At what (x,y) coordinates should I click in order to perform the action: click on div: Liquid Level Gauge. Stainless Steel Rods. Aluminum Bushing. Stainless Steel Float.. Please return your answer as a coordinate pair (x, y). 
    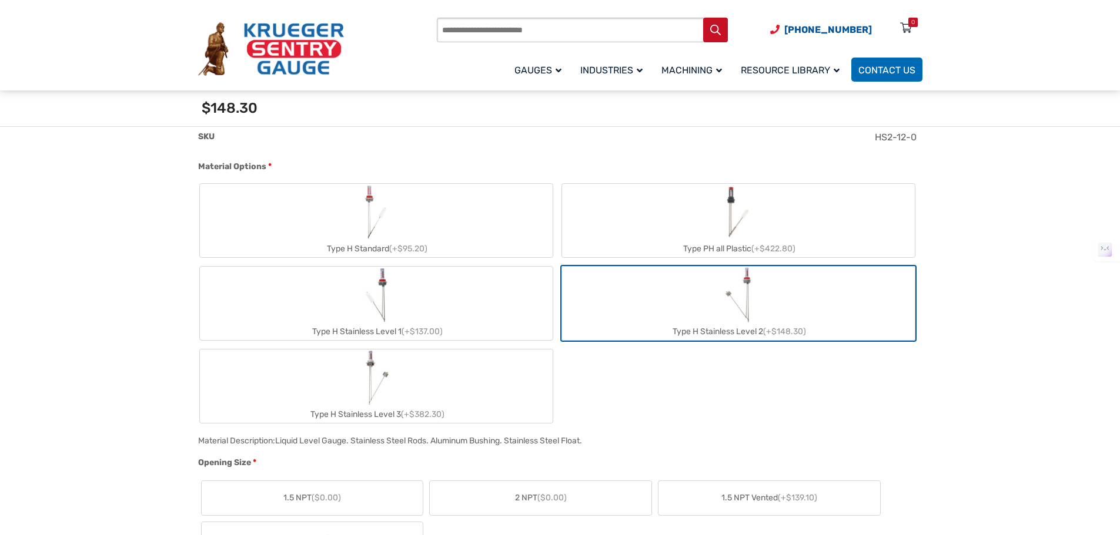
    Looking at the image, I should click on (428, 441).